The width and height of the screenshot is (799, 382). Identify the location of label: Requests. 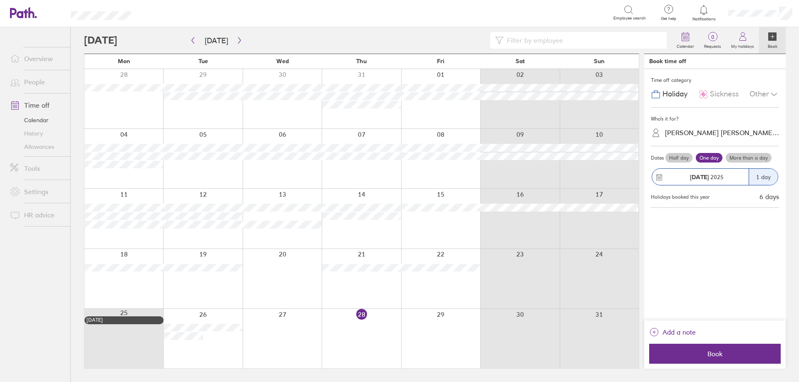
(712, 45).